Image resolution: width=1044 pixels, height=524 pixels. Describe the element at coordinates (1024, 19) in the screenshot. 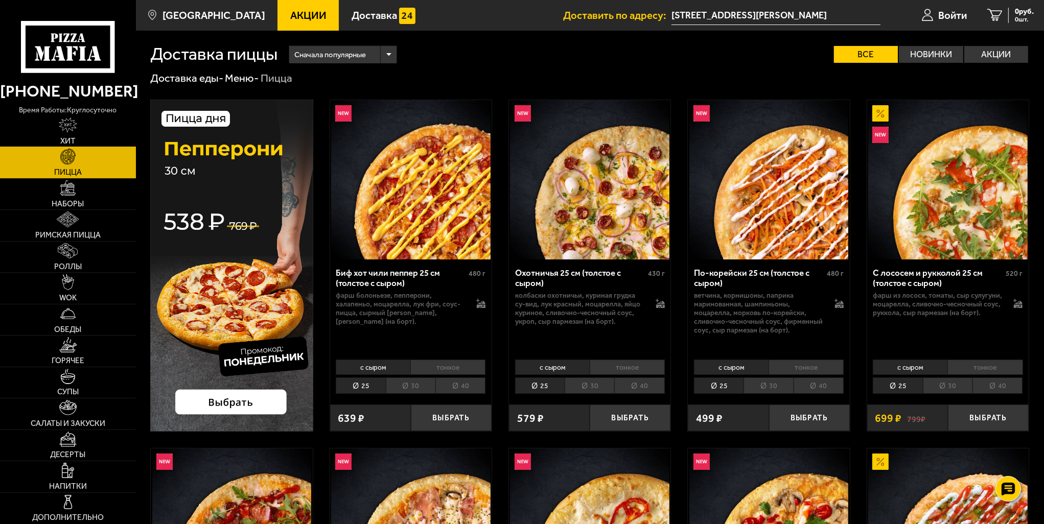

I see `span: 0 шт.` at that location.